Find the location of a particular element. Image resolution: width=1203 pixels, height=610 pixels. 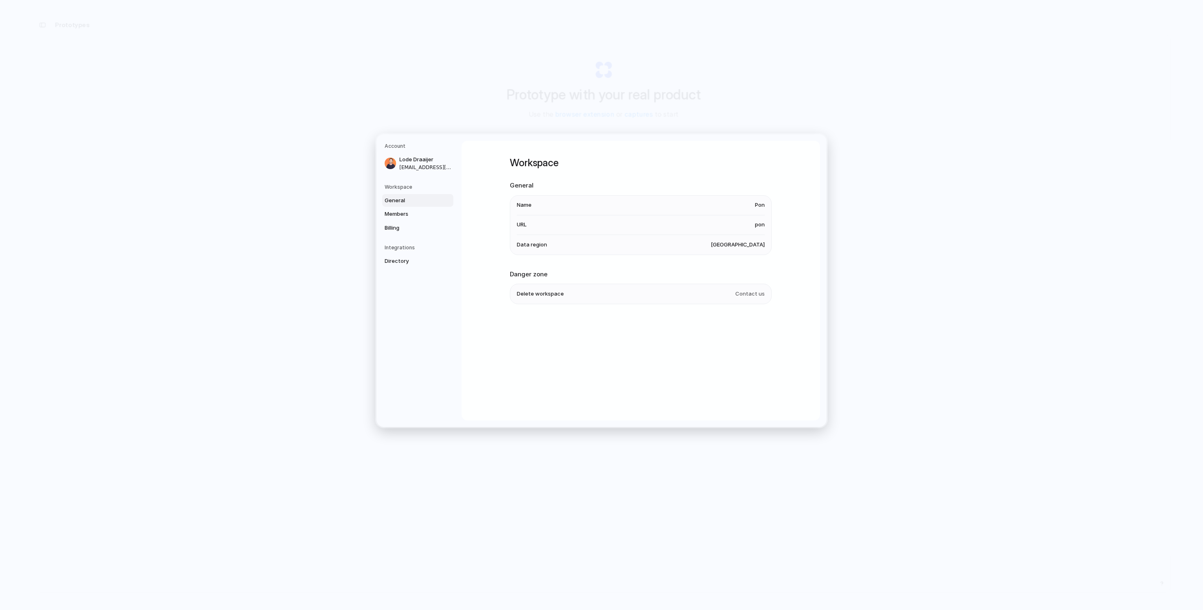

span: General is located at coordinates (411, 200).